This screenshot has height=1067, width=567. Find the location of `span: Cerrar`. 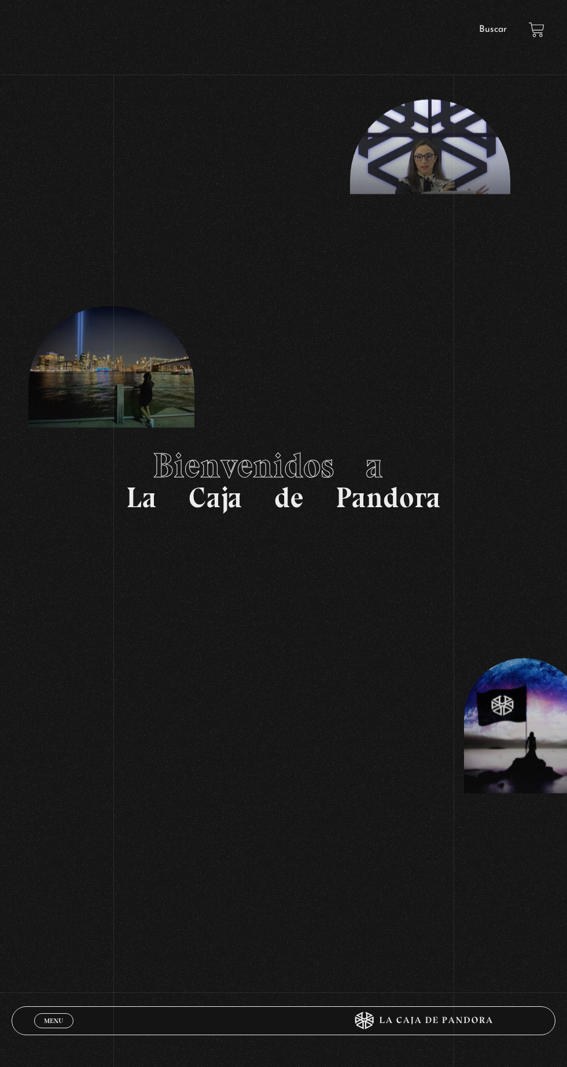

span: Cerrar is located at coordinates (54, 1031).